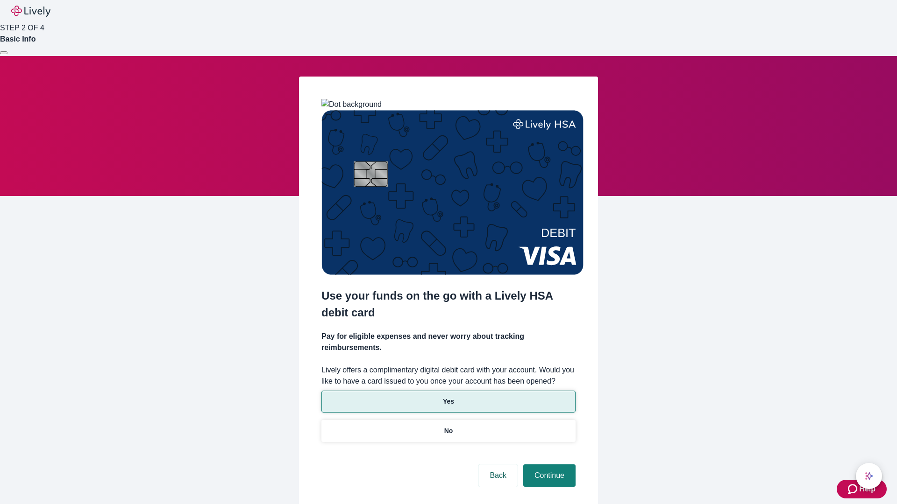 The width and height of the screenshot is (897, 504). I want to click on button: Yes, so click(448, 402).